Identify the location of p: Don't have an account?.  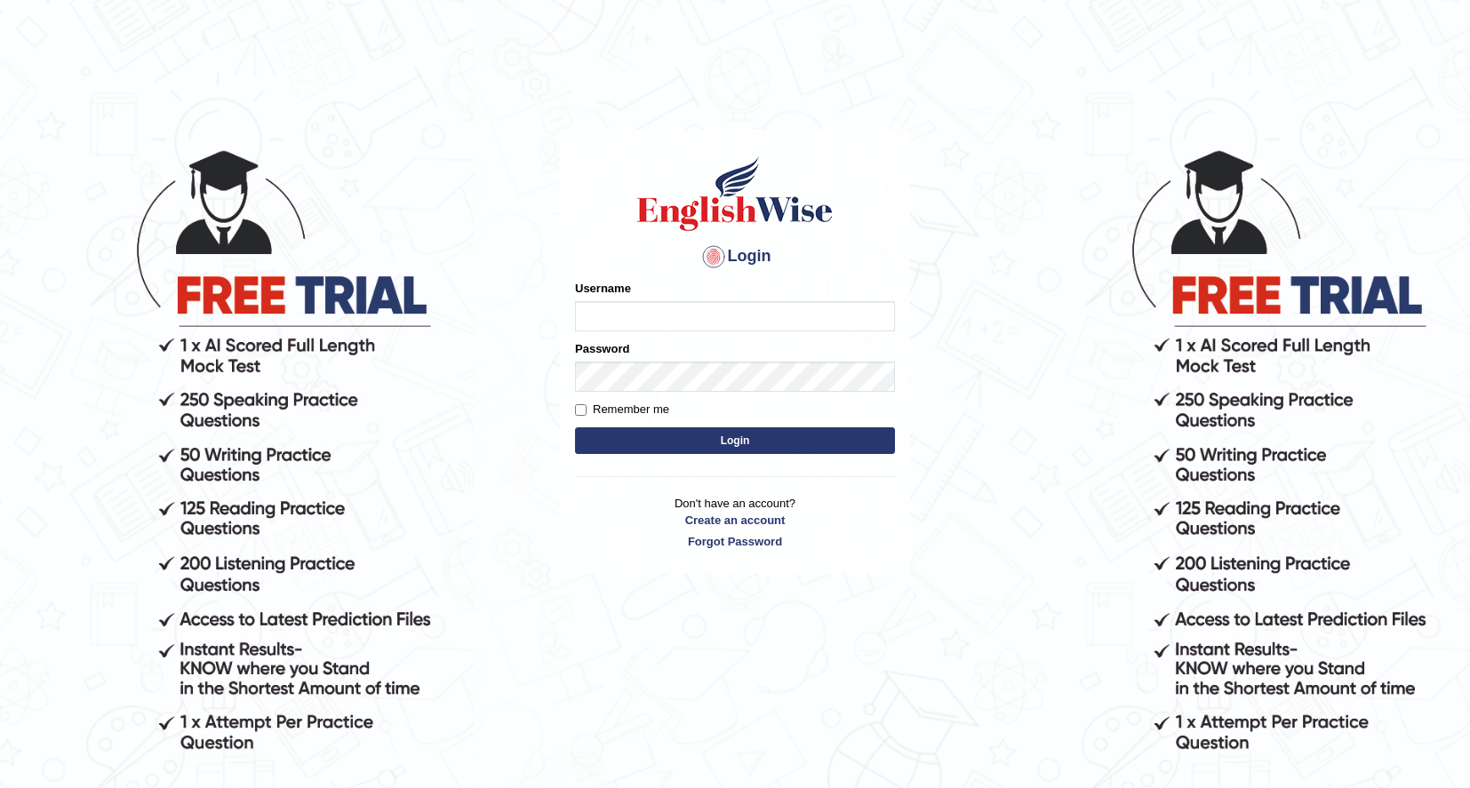
(735, 522).